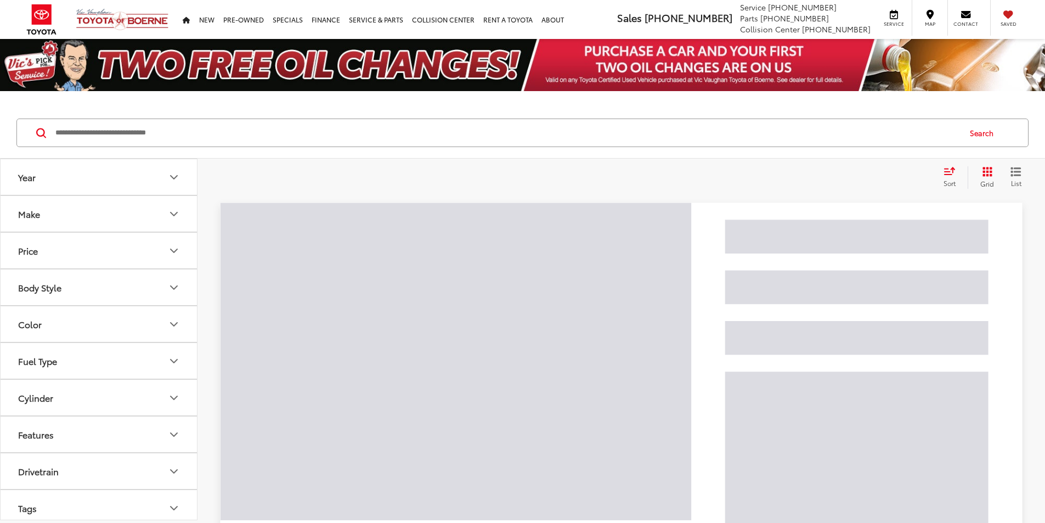 The width and height of the screenshot is (1045, 523). What do you see at coordinates (985, 177) in the screenshot?
I see `button: Grid View` at bounding box center [985, 177].